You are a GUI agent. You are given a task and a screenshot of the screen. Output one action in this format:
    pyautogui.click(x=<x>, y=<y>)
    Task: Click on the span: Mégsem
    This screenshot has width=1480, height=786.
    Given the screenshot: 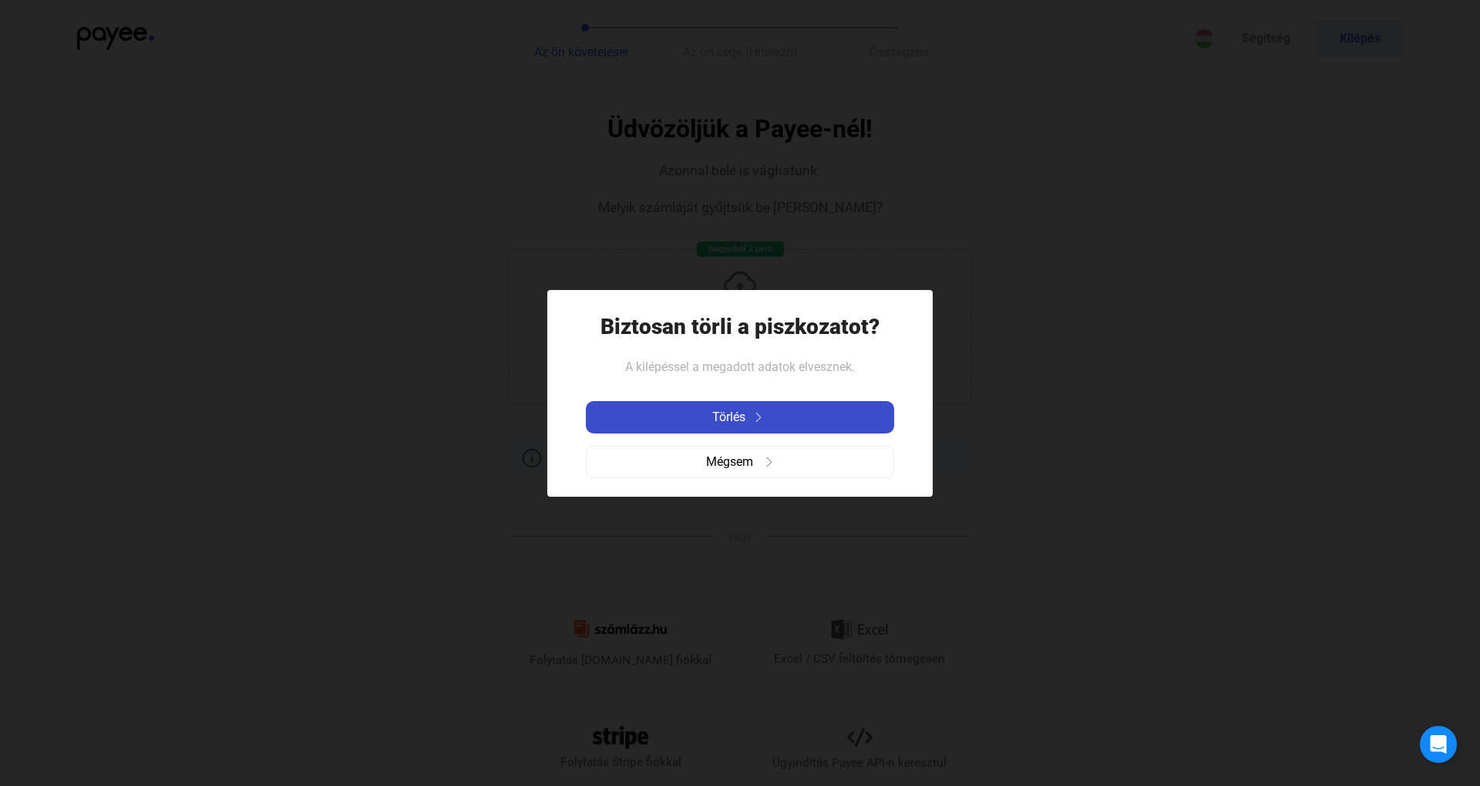 What is the action you would take?
    pyautogui.click(x=729, y=462)
    